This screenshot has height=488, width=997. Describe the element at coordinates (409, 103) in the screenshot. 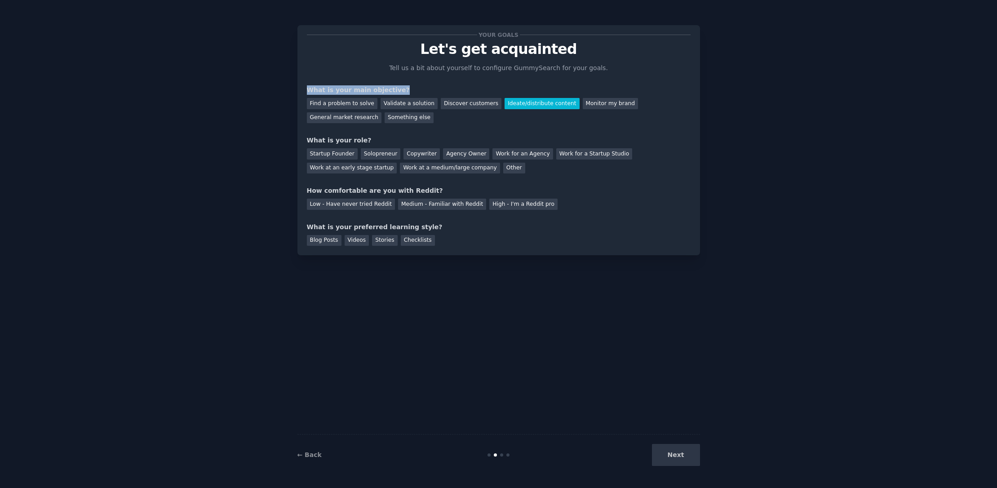

I see `div: Validate a solution` at that location.